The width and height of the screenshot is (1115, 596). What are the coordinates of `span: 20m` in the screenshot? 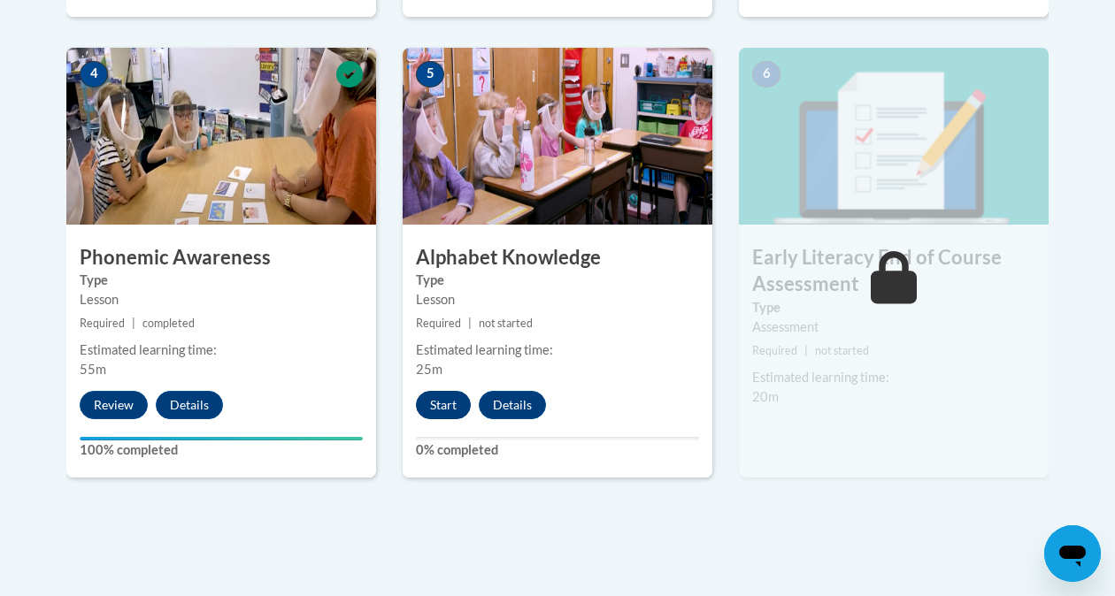 It's located at (766, 396).